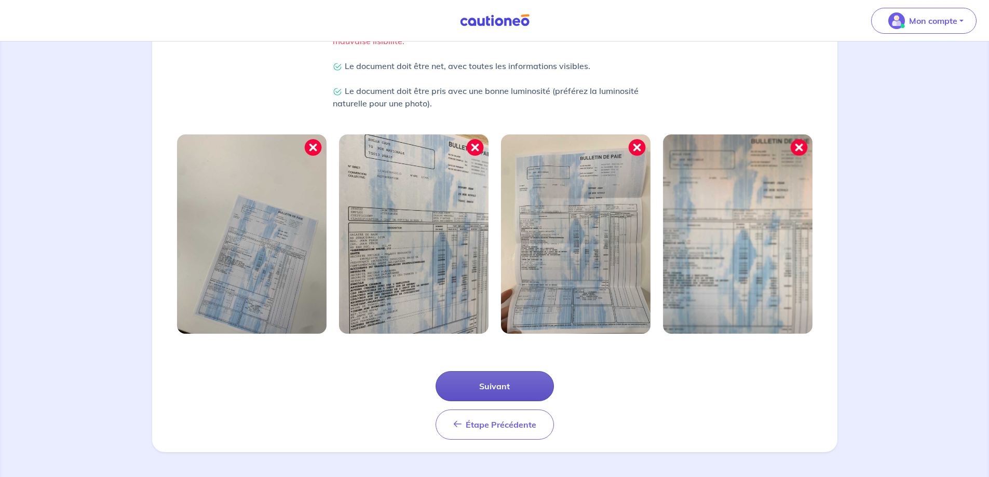 Image resolution: width=989 pixels, height=477 pixels. Describe the element at coordinates (414, 234) in the screenshot. I see `img: Image mal cadrée 2` at that location.